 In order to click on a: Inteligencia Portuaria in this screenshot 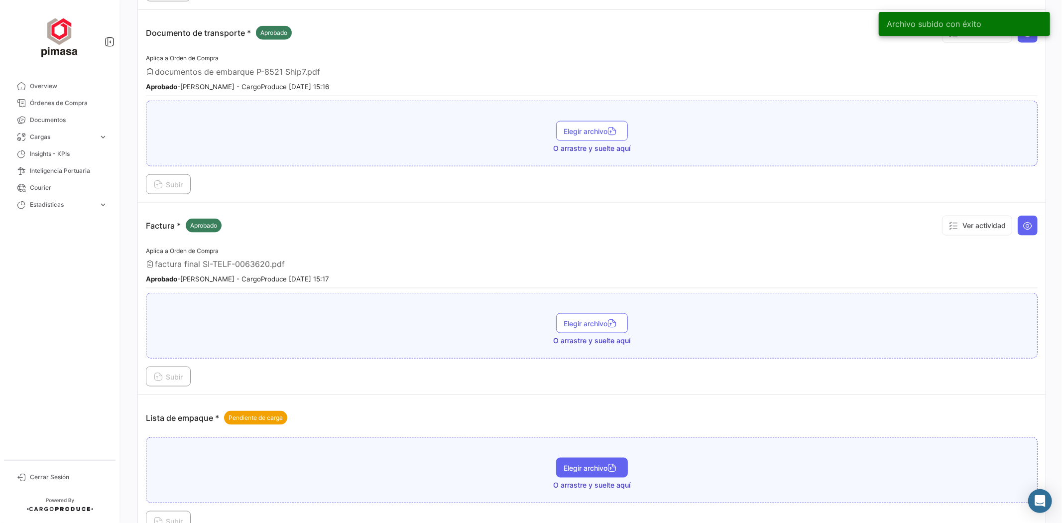, I will do `click(60, 171)`.